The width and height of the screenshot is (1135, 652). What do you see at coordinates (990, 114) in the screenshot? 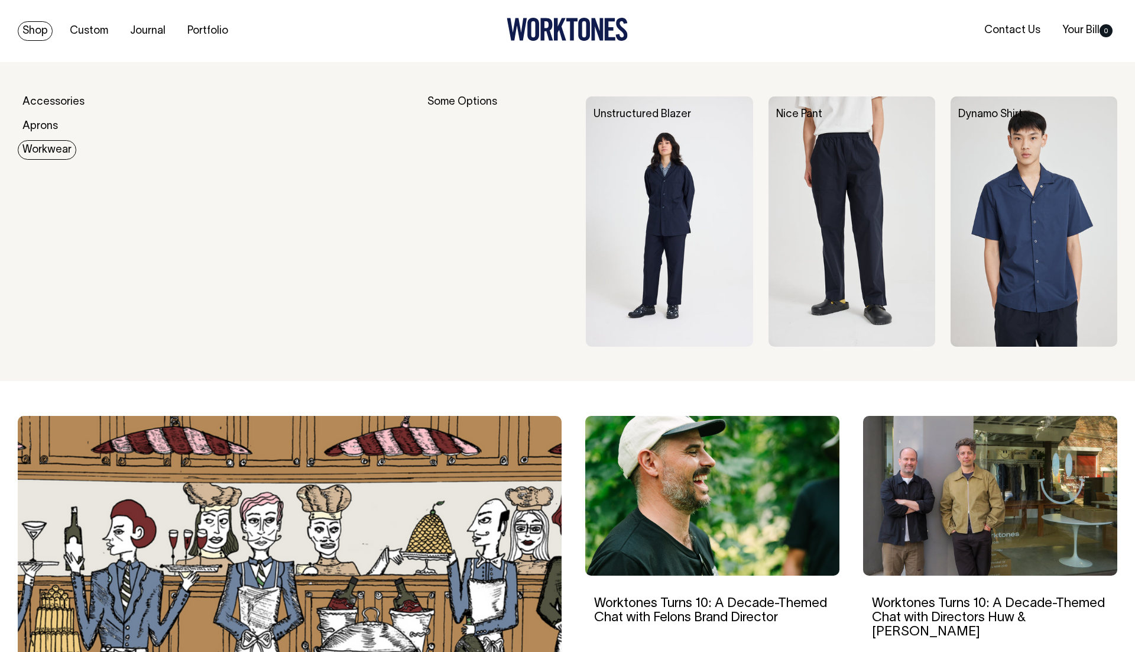
I see `a: Dynamo Shirt` at bounding box center [990, 114].